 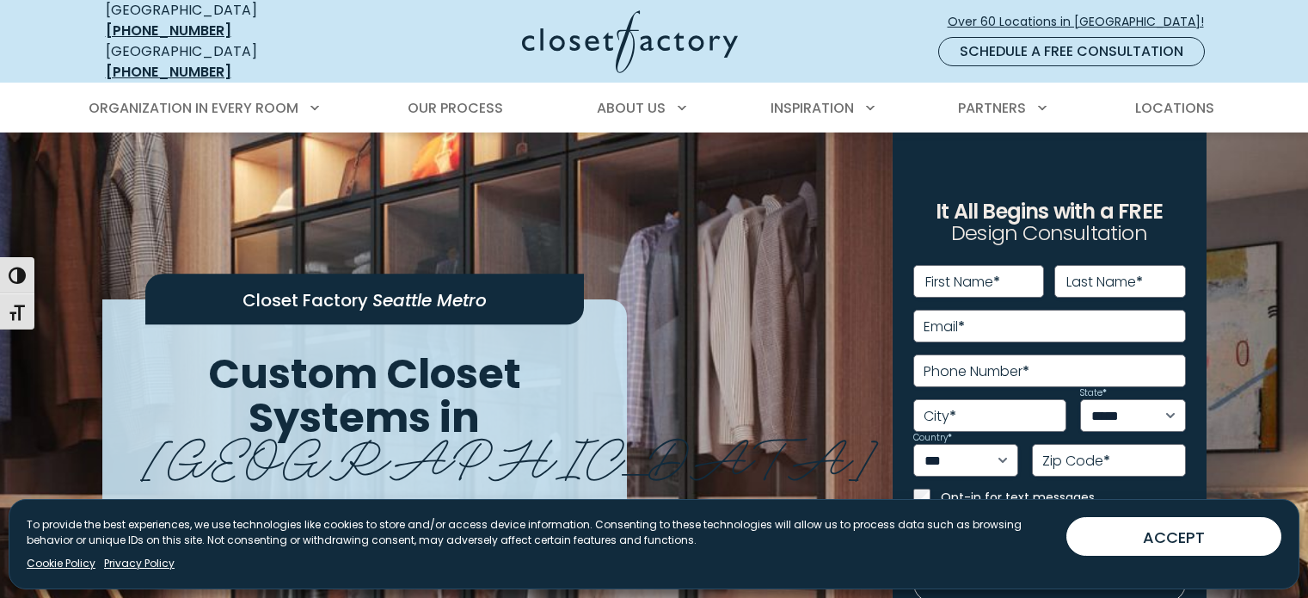 I want to click on label: State, so click(x=1093, y=393).